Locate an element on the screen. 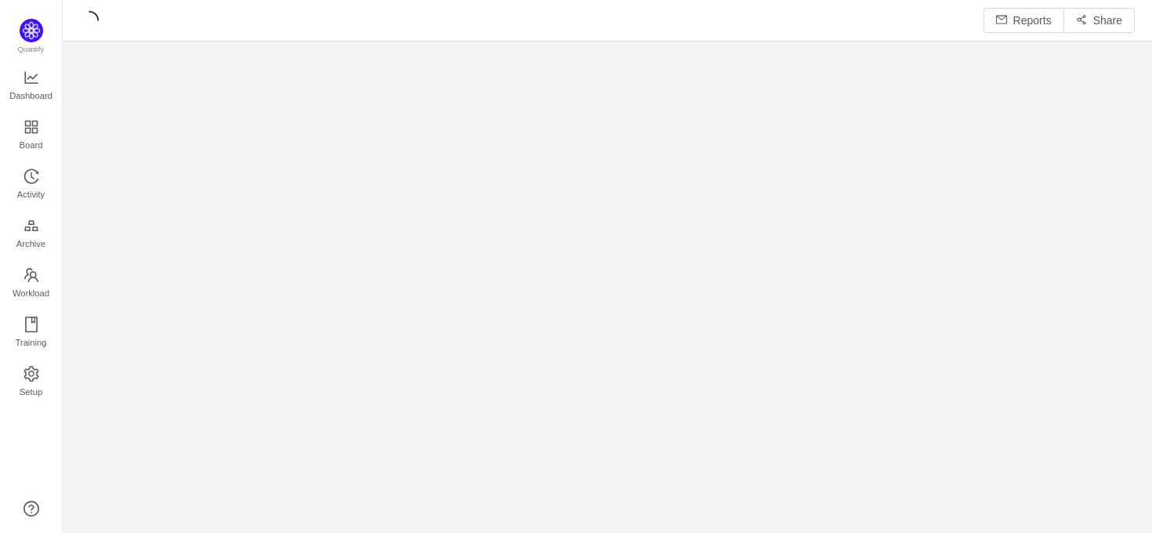 This screenshot has height=533, width=1152. span: Activity is located at coordinates (31, 194).